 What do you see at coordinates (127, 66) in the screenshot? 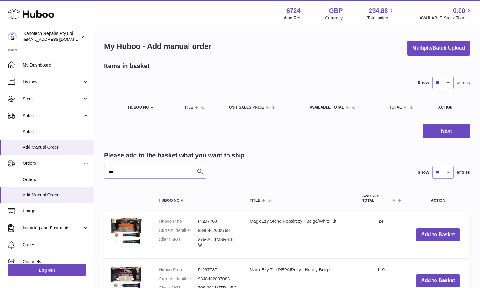
I see `h2: Items in basket` at bounding box center [127, 66].